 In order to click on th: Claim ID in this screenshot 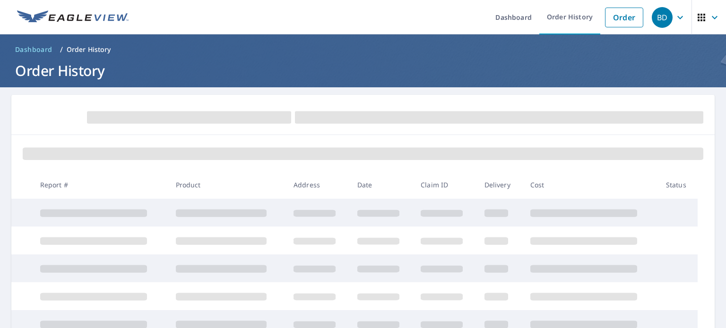, I will do `click(445, 185)`.